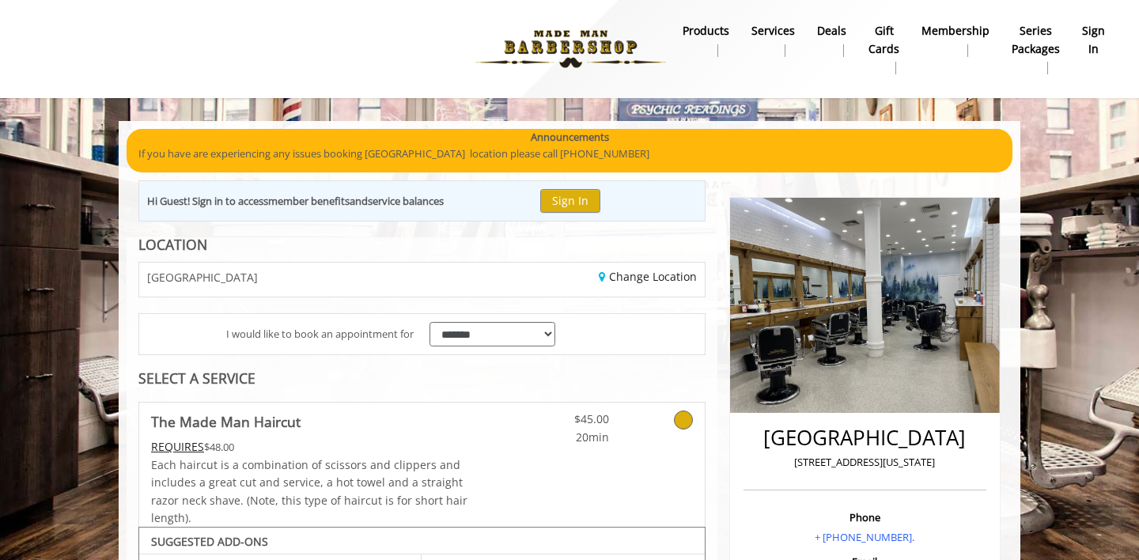 The width and height of the screenshot is (1139, 560). What do you see at coordinates (406, 201) in the screenshot?
I see `b: service balances` at bounding box center [406, 201].